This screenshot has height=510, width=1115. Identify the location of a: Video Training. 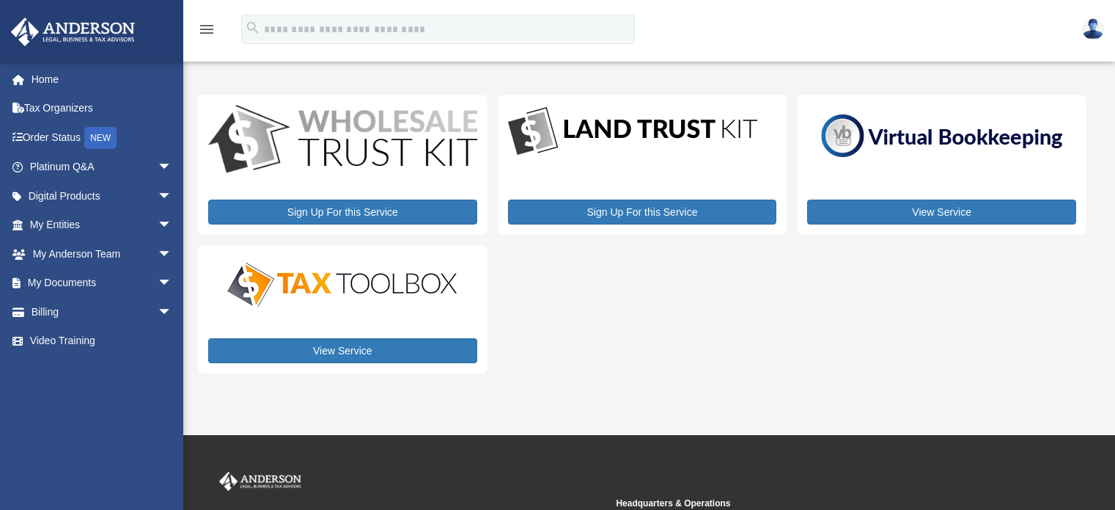
(102, 341).